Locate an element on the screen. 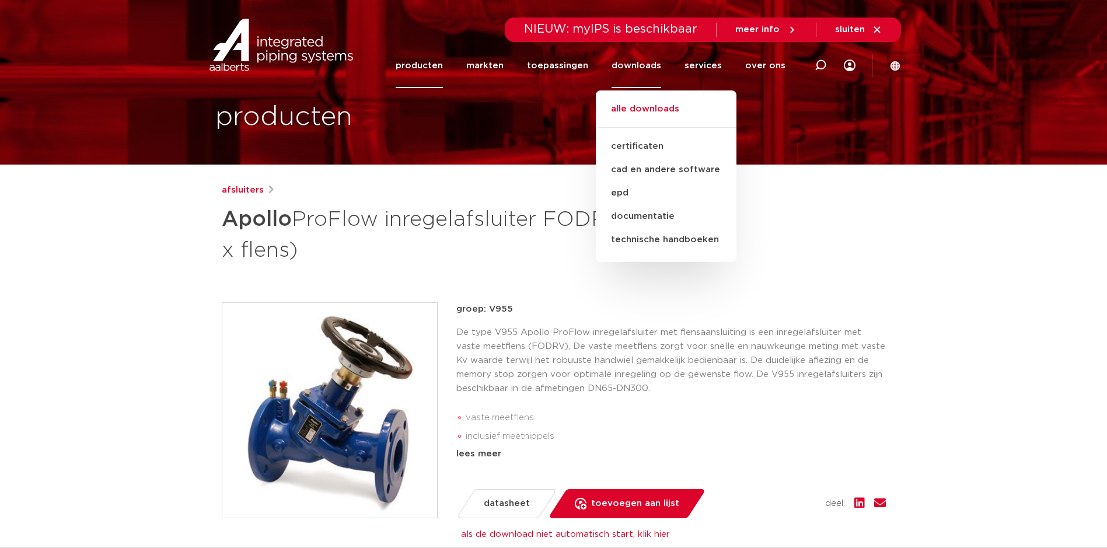  h1: ProFlow inregelafsluiter FODRV (2 x flens) is located at coordinates (441, 233).